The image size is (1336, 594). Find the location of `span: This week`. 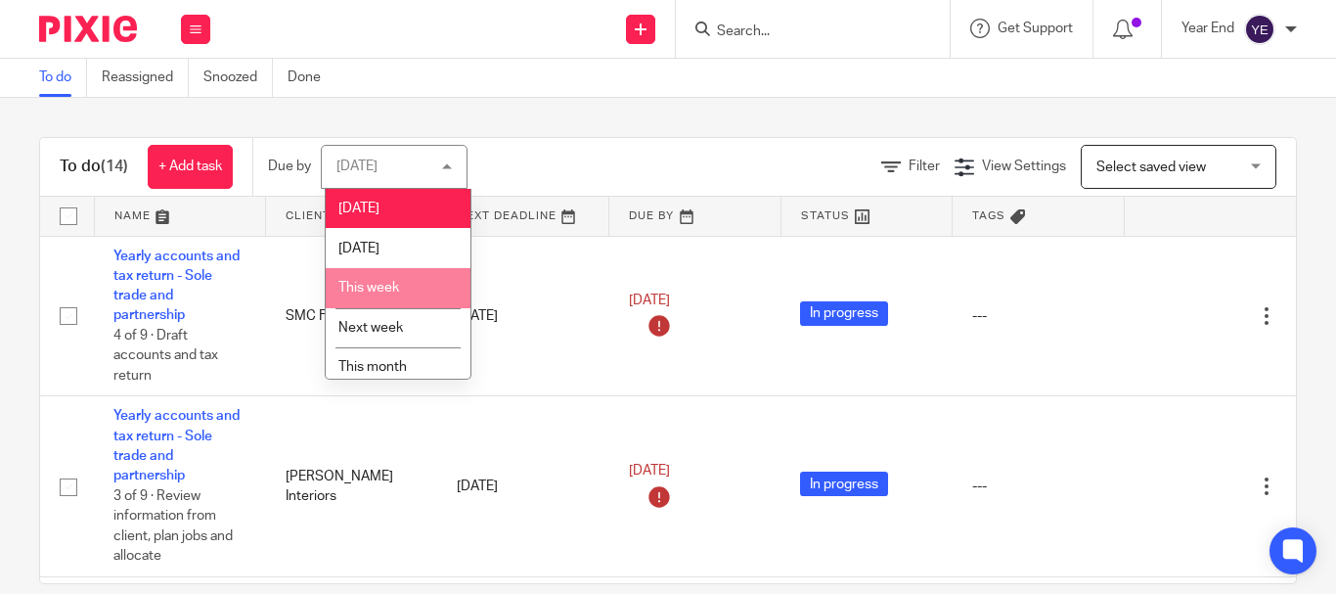

span: This week is located at coordinates (369, 288).